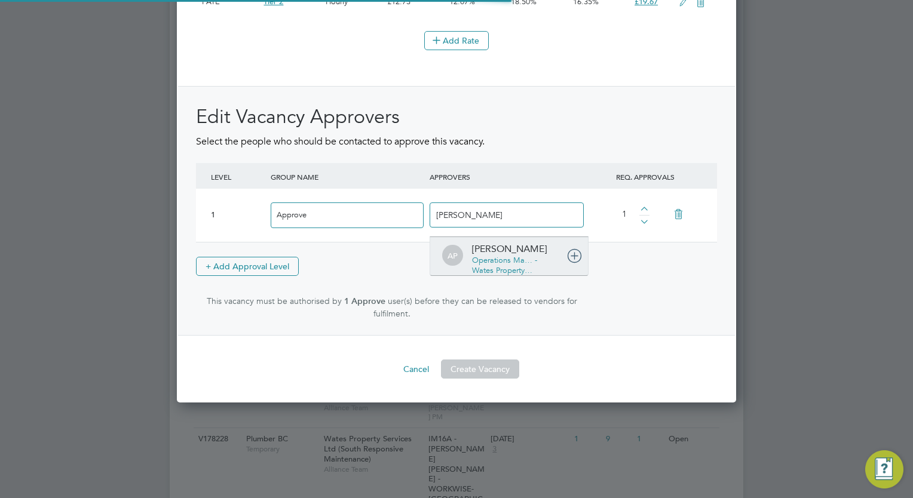 This screenshot has width=913, height=498. Describe the element at coordinates (456, 41) in the screenshot. I see `button: Add Rate` at that location.